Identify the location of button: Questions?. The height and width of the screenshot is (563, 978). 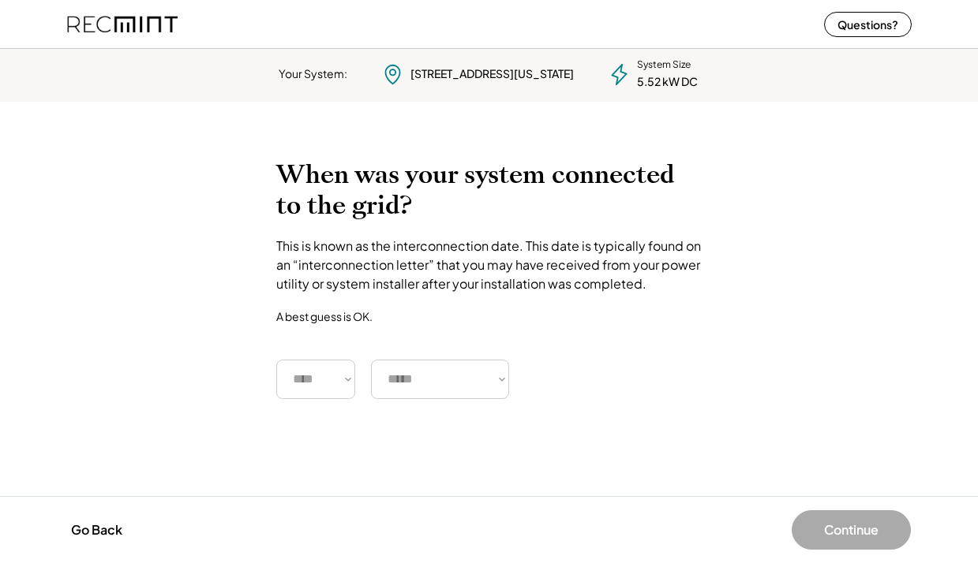
(867, 24).